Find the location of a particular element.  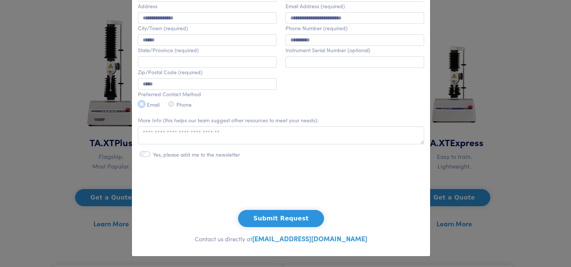

label: City/Town (required) is located at coordinates (163, 28).